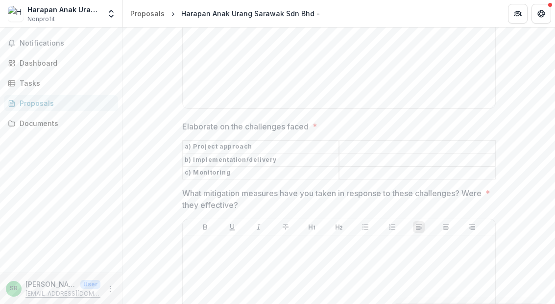 The width and height of the screenshot is (555, 304). I want to click on a: Documents, so click(61, 123).